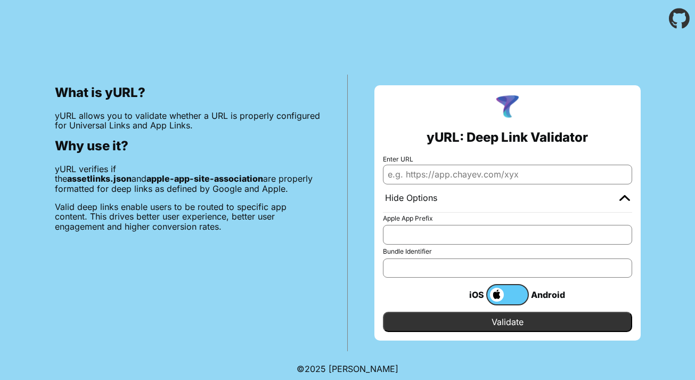 The height and width of the screenshot is (380, 695). I want to click on b: apple-app-site-association, so click(205, 179).